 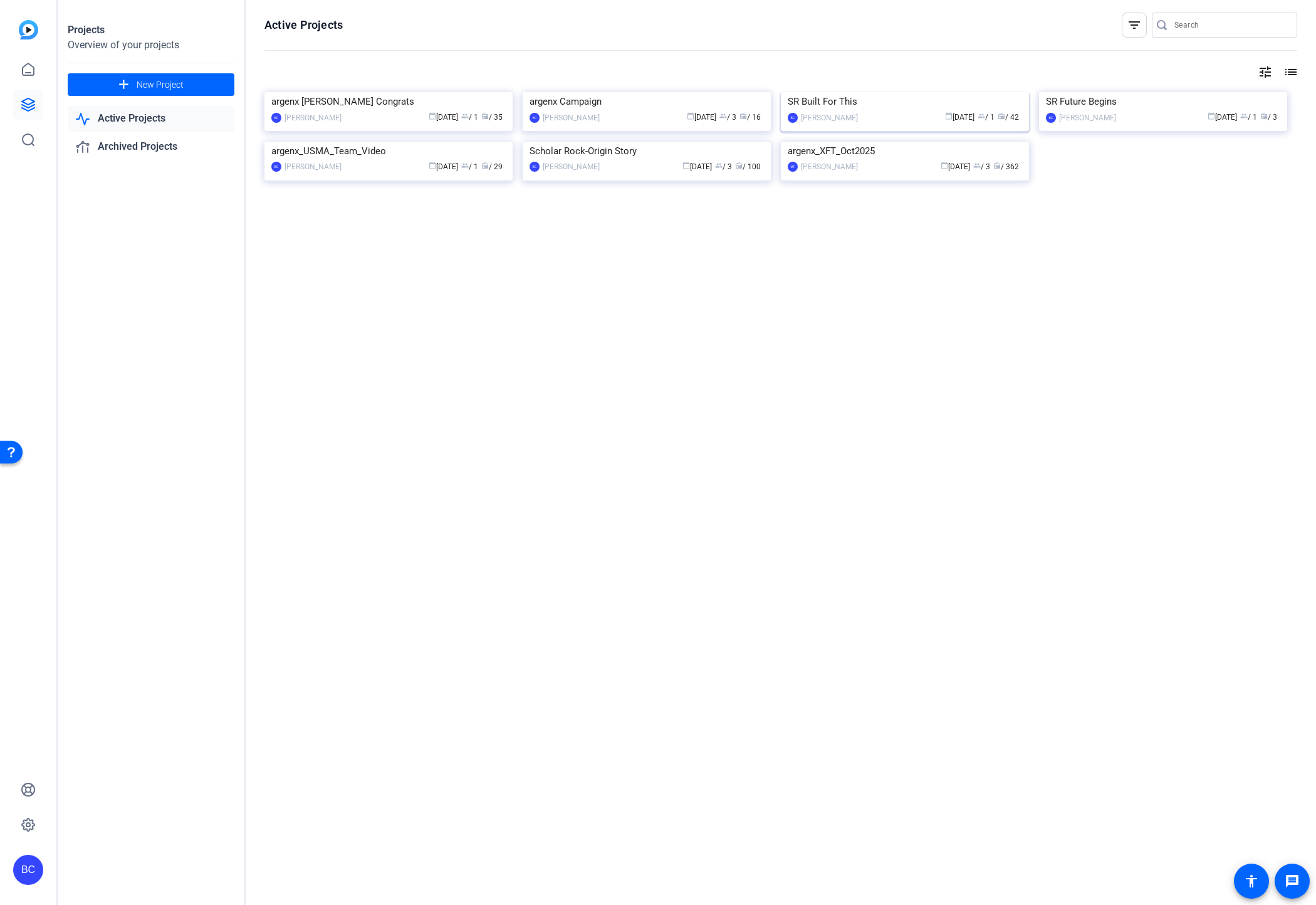 What do you see at coordinates (905, 101) in the screenshot?
I see `div: SR Built For This` at bounding box center [905, 101].